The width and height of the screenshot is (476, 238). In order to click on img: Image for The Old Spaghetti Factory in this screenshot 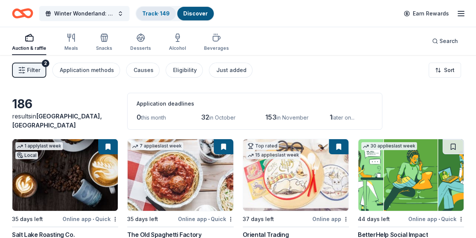, I will do `click(180, 175)`.